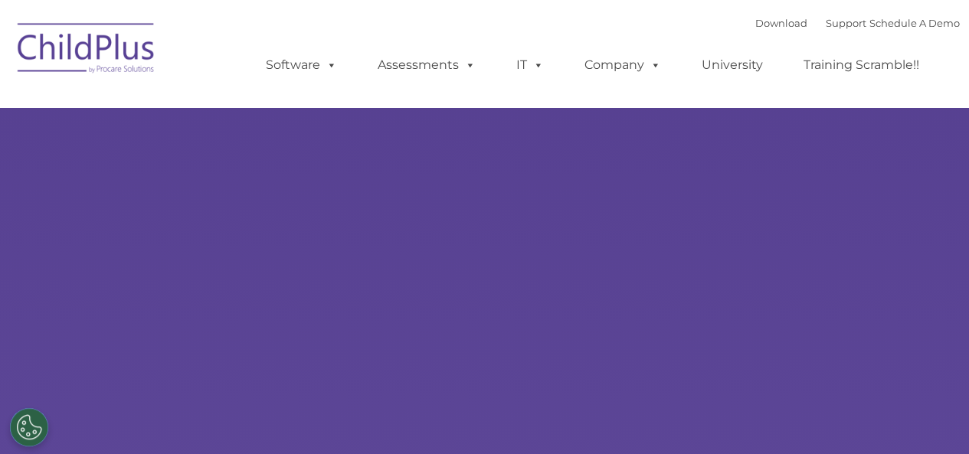 This screenshot has height=454, width=969. Describe the element at coordinates (732, 65) in the screenshot. I see `a: University` at that location.